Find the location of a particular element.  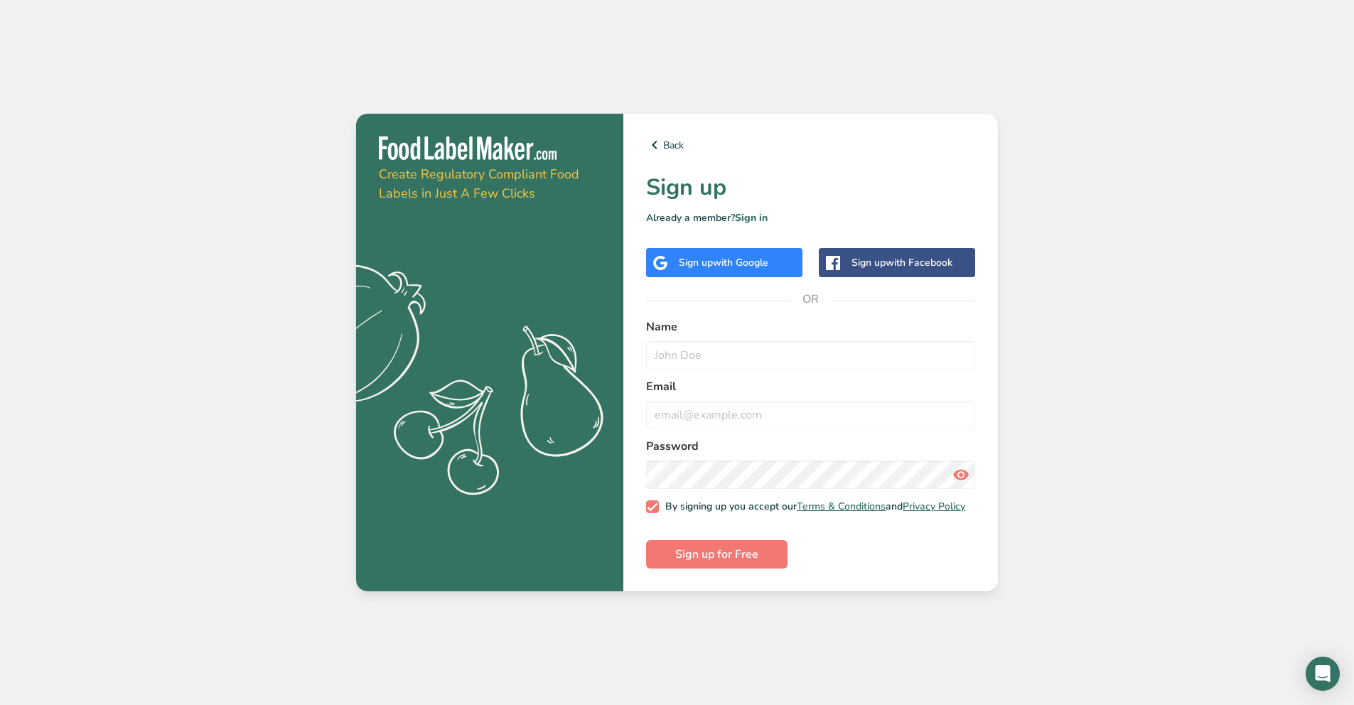

span: Create Regulatory Compliant Food Labels in Just A Few Clicks is located at coordinates (479, 183).